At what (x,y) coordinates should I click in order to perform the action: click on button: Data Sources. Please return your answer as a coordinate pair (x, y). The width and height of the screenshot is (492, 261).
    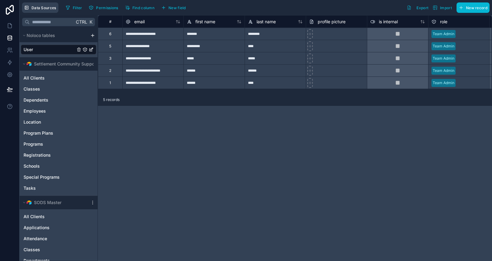
    Looking at the image, I should click on (40, 8).